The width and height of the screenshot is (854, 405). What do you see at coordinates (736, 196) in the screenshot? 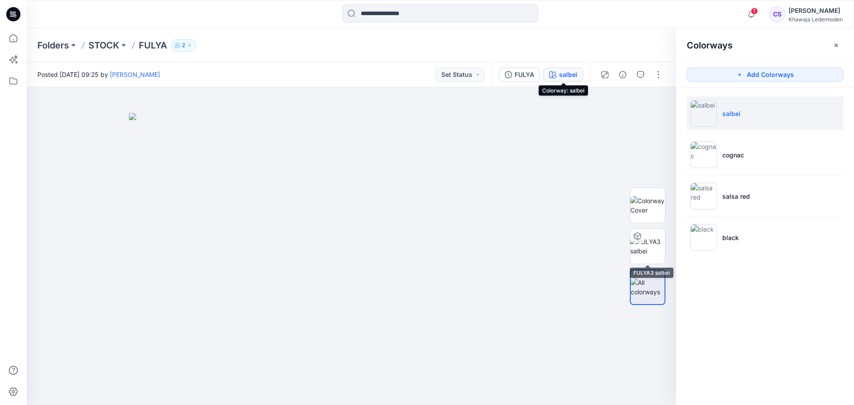
I see `p: salsa red` at bounding box center [736, 196].